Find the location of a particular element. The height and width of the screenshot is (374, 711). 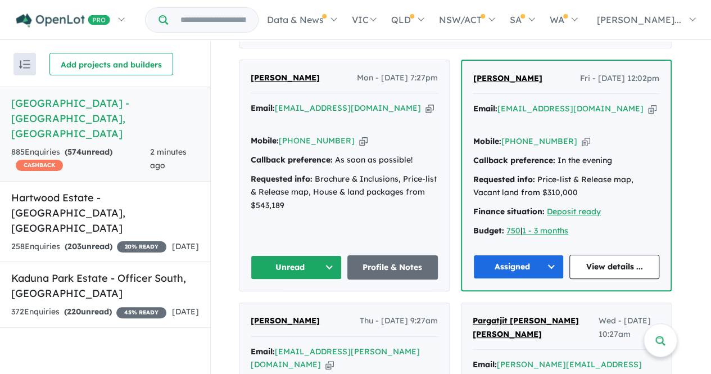

span: 220 is located at coordinates (74, 311).